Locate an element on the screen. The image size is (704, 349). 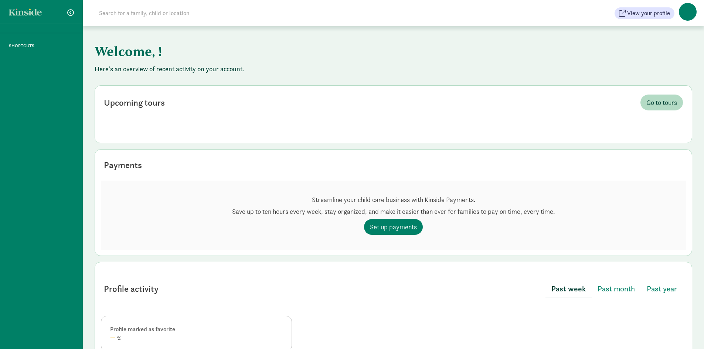
button: Past week is located at coordinates (569, 289).